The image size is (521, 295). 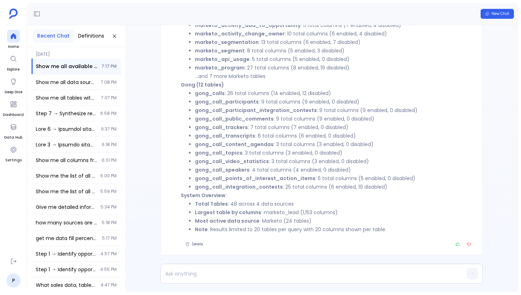 I want to click on span: 7:17 PM, so click(x=109, y=66).